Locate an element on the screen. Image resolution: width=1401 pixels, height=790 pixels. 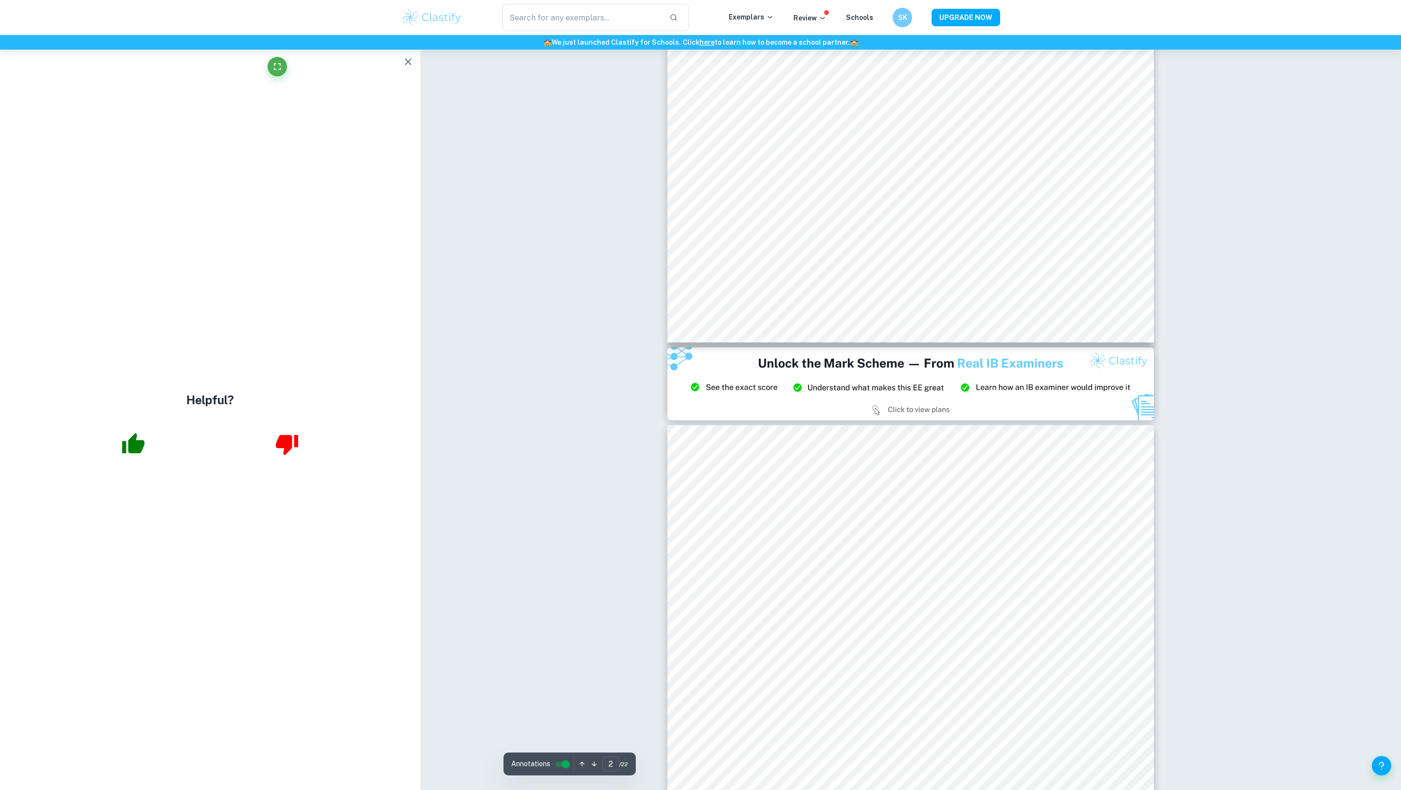
img: Ad is located at coordinates (911, 384).